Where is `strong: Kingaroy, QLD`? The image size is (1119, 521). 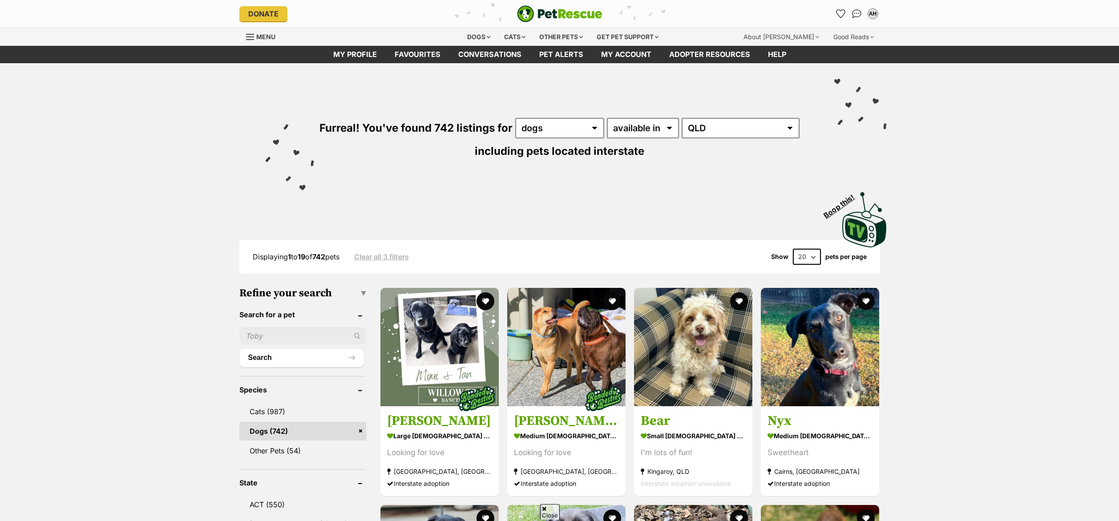
strong: Kingaroy, QLD is located at coordinates (693, 472).